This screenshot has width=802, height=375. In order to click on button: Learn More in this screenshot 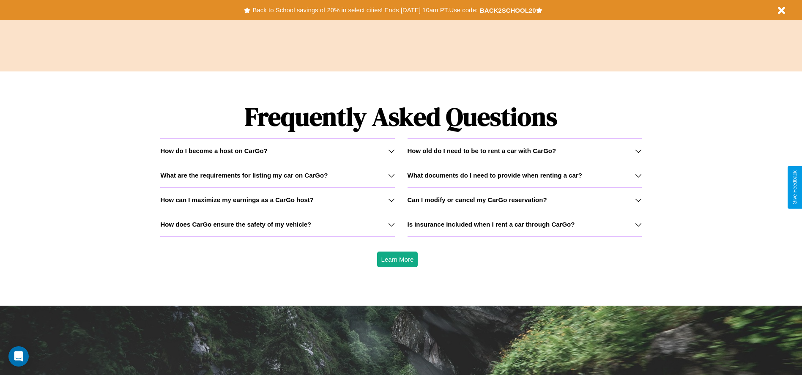, I will do `click(397, 259)`.